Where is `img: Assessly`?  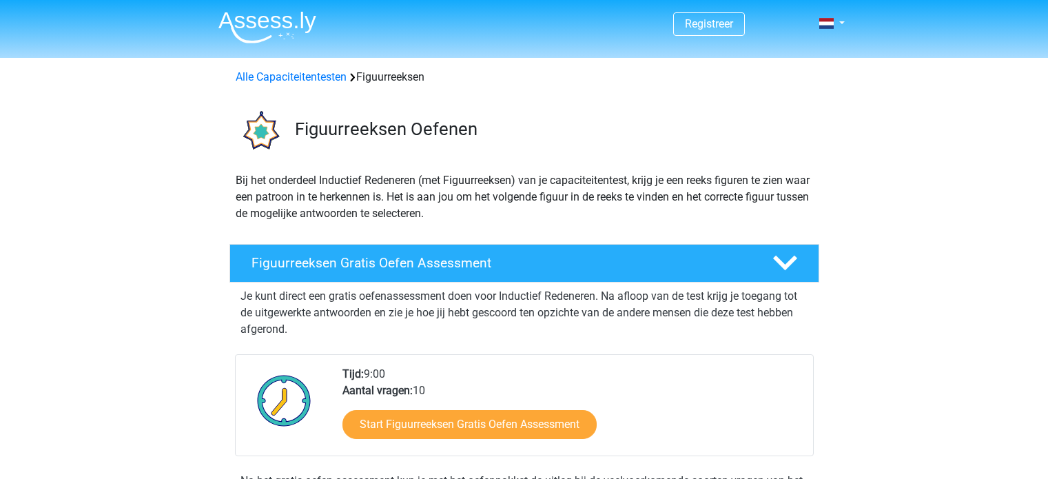 img: Assessly is located at coordinates (267, 27).